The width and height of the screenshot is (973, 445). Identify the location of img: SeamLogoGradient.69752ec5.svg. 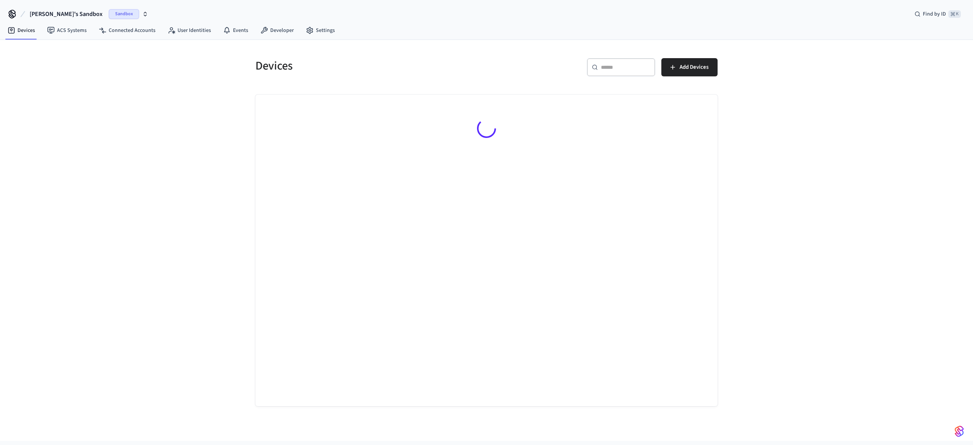
(959, 431).